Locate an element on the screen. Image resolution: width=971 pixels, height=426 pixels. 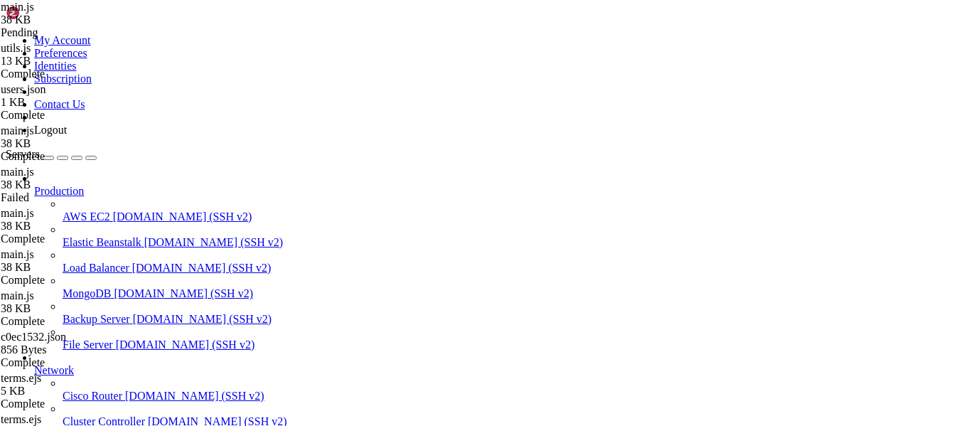
div: Pending is located at coordinates (72, 33).